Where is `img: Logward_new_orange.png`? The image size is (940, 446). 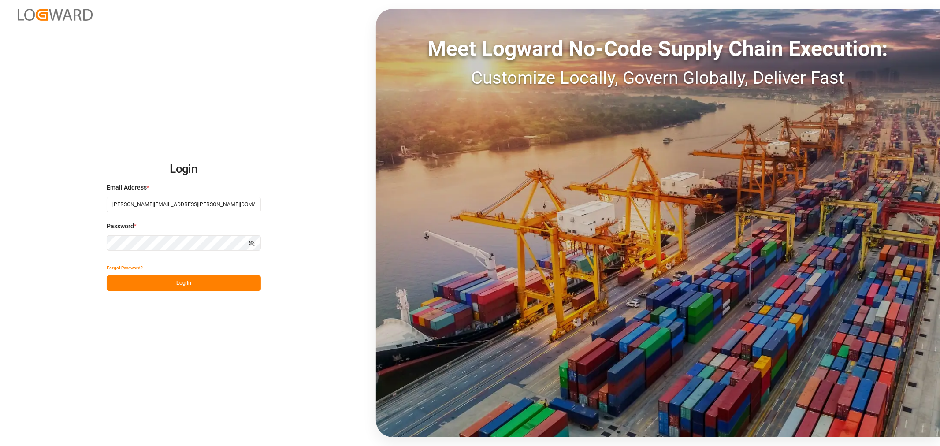
img: Logward_new_orange.png is located at coordinates (55, 15).